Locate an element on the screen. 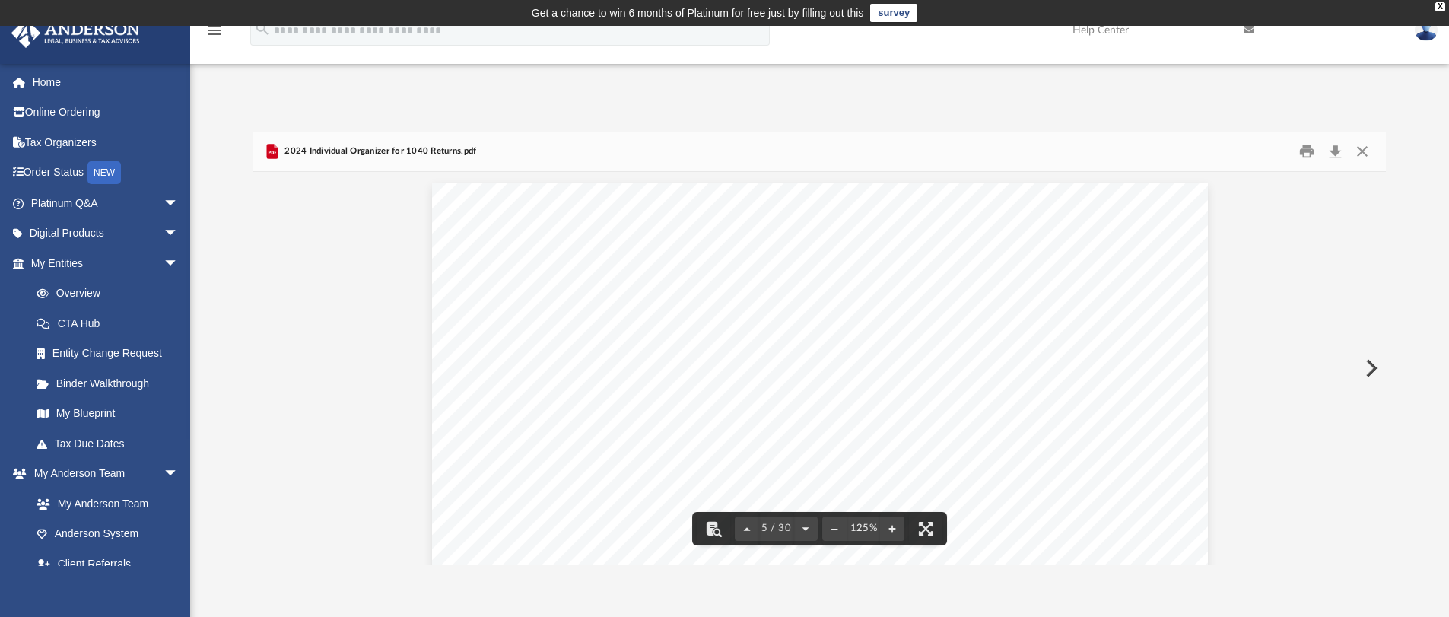 The image size is (1449, 617). a: Overview is located at coordinates (111, 294).